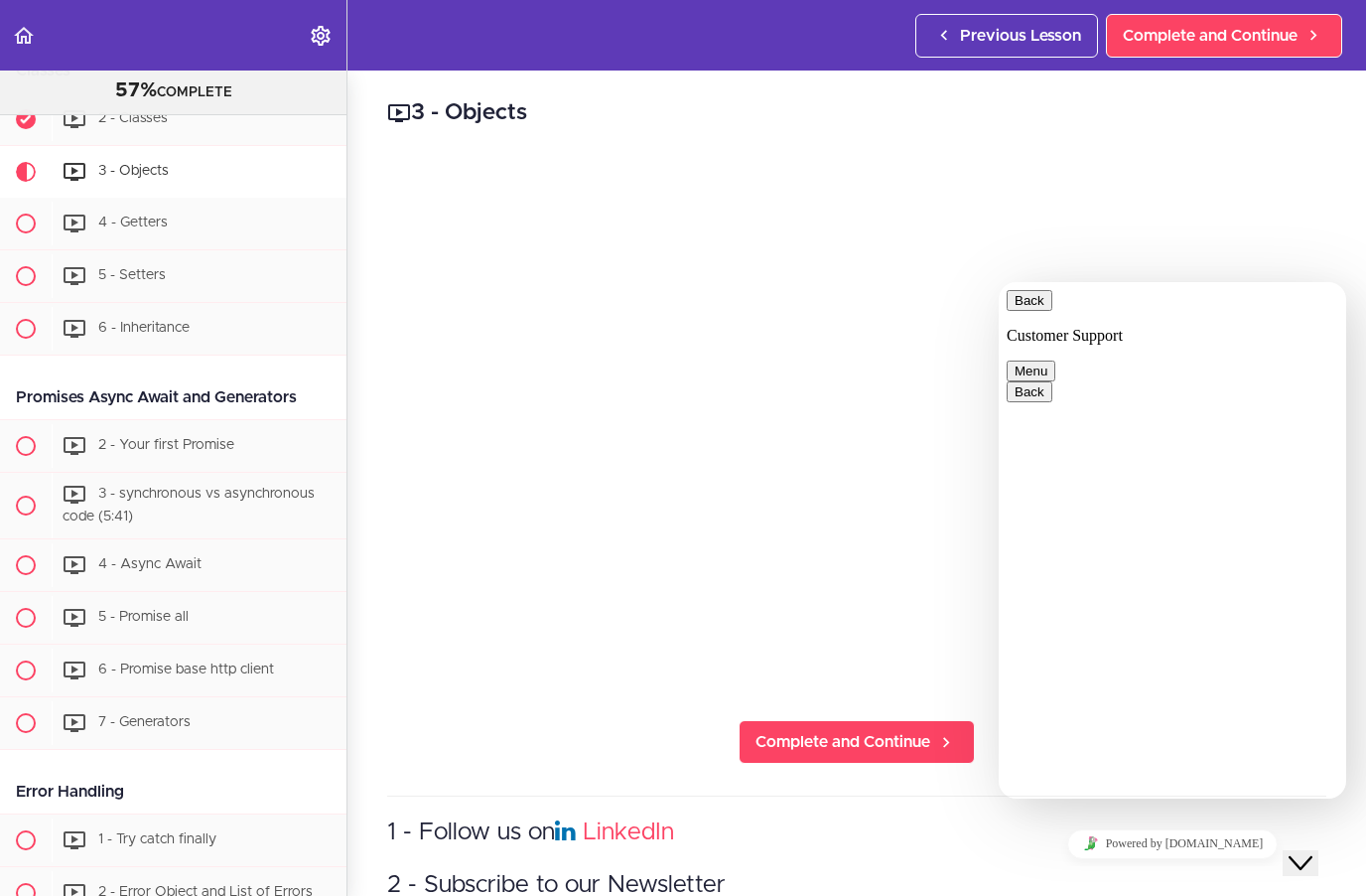 Image resolution: width=1366 pixels, height=896 pixels. I want to click on p: Customer Support, so click(174, 54).